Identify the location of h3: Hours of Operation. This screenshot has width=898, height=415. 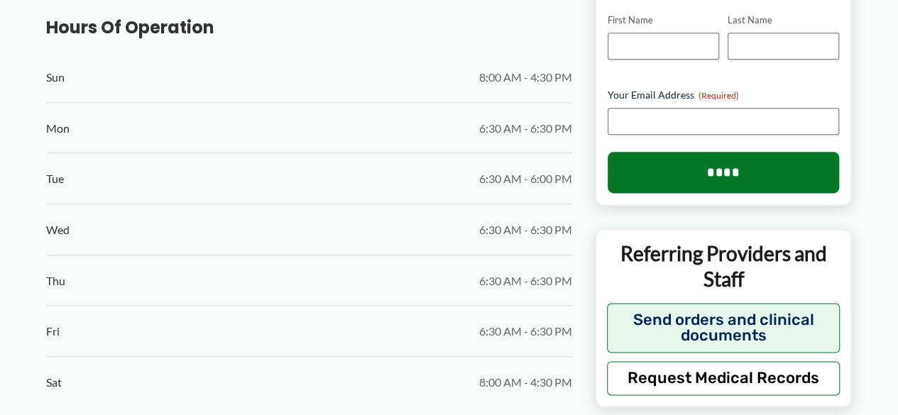
(309, 27).